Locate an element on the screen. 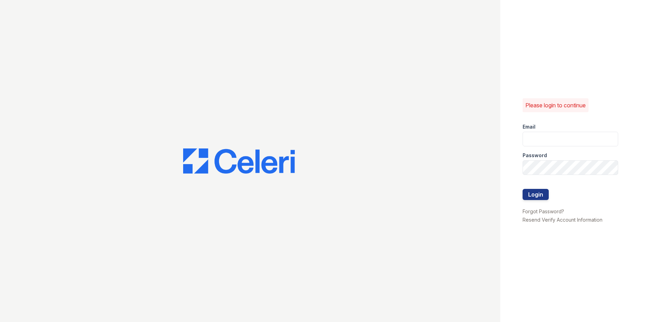 Image resolution: width=667 pixels, height=322 pixels. p: Please login to continue is located at coordinates (555, 105).